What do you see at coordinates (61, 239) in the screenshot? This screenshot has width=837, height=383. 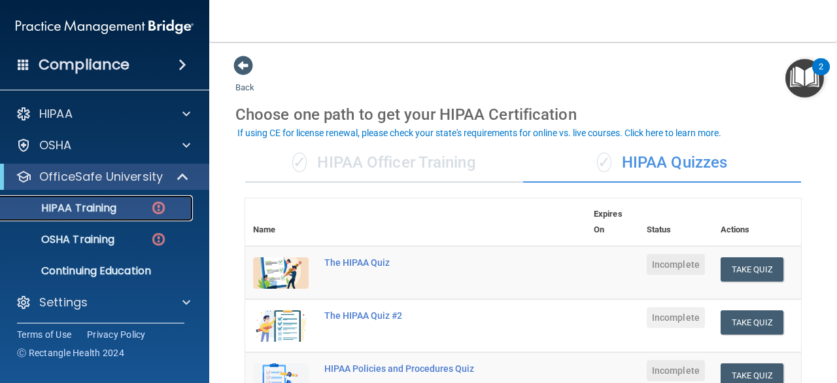 I see `p: OSHA Training` at bounding box center [61, 239].